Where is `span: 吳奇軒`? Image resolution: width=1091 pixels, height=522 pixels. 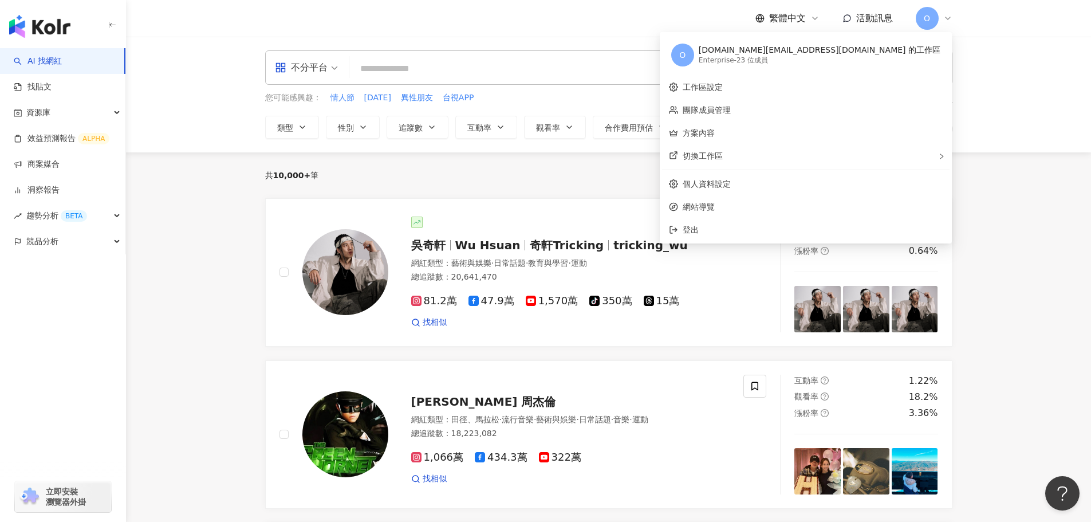 span: 吳奇軒 is located at coordinates (428, 245).